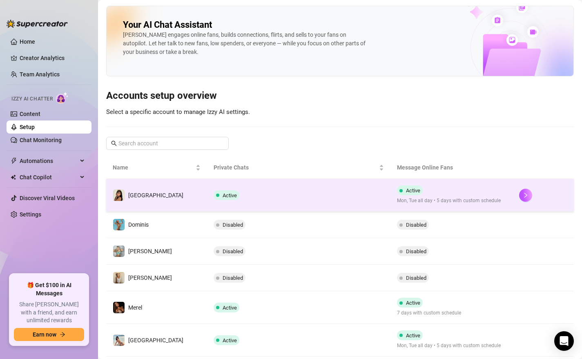  I want to click on img: logo-BBDzfeDw.svg, so click(37, 24).